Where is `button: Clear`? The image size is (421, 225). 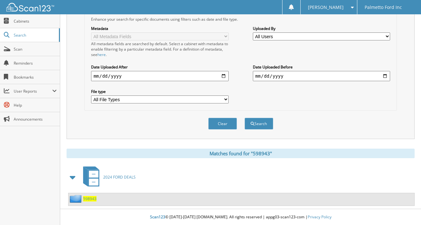
button: Clear is located at coordinates (223, 124).